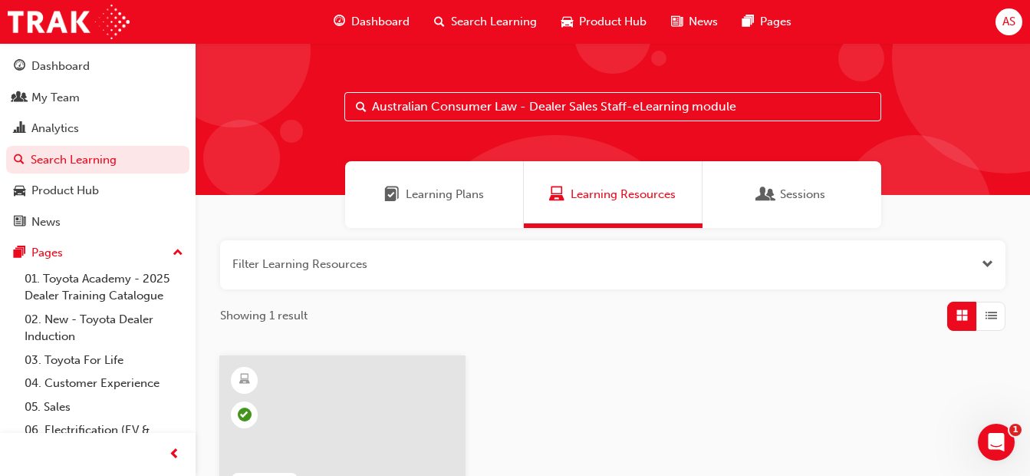  What do you see at coordinates (97, 160) in the screenshot?
I see `a: Search Learning` at bounding box center [97, 160].